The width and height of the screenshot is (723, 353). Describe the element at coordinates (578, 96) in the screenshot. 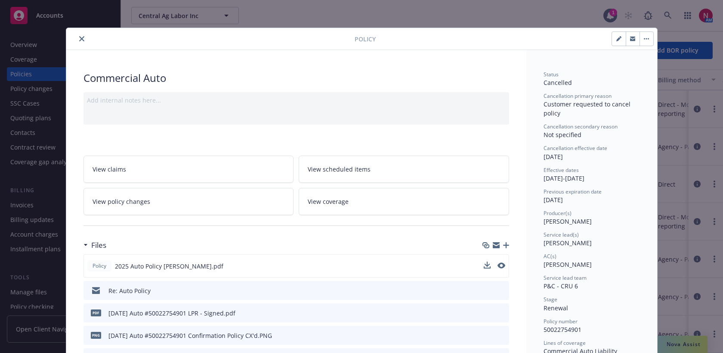

I see `span: Cancellation primary reason` at that location.